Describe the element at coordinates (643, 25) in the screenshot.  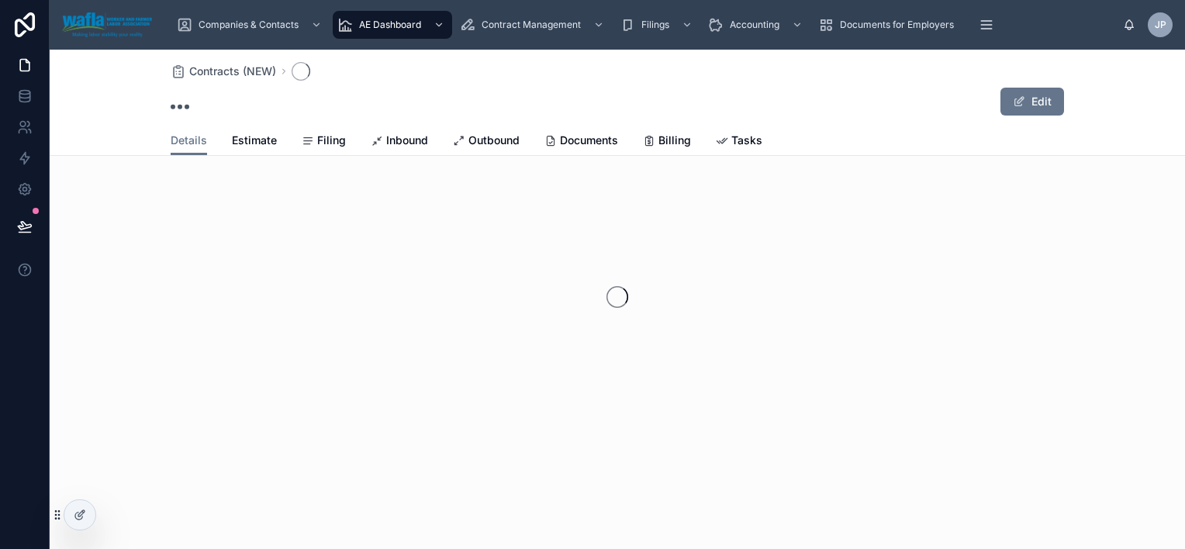
I see `div: scrollable content` at that location.